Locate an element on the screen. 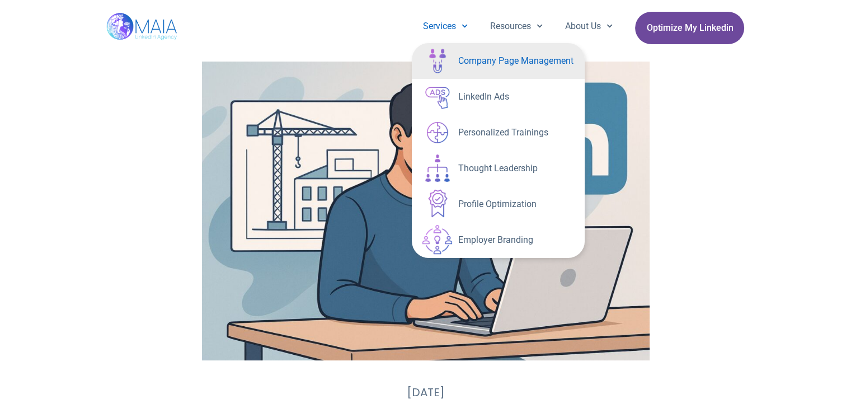  a: Services is located at coordinates (445, 26).